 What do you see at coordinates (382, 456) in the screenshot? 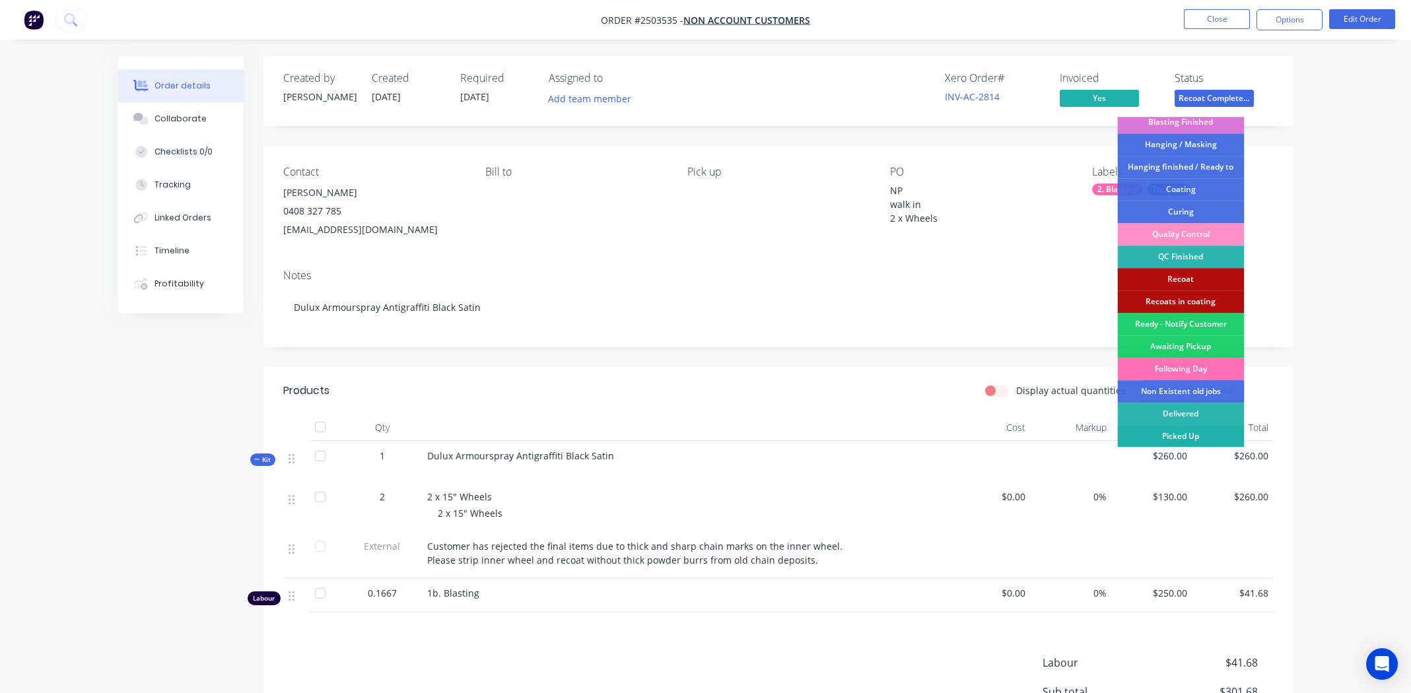
I see `span: 1` at bounding box center [382, 456].